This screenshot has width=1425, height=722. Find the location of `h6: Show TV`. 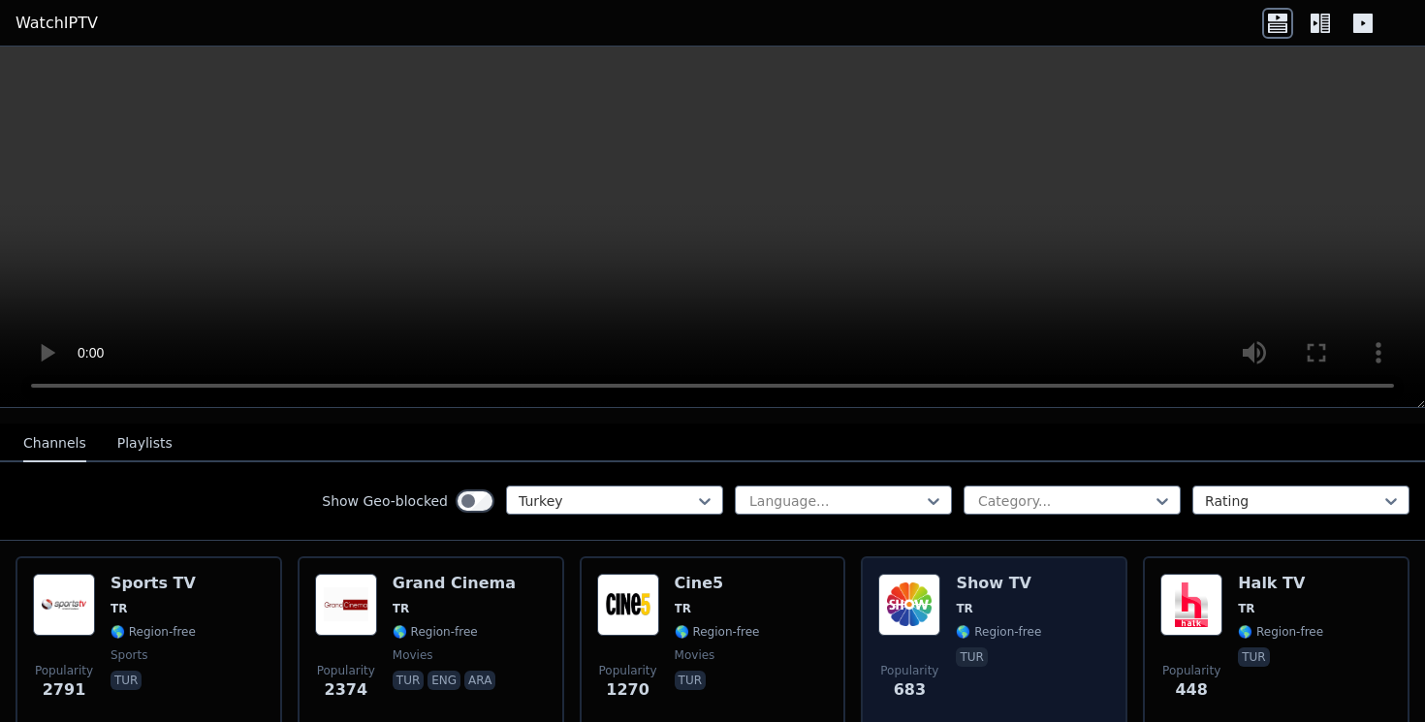

h6: Show TV is located at coordinates (999, 584).